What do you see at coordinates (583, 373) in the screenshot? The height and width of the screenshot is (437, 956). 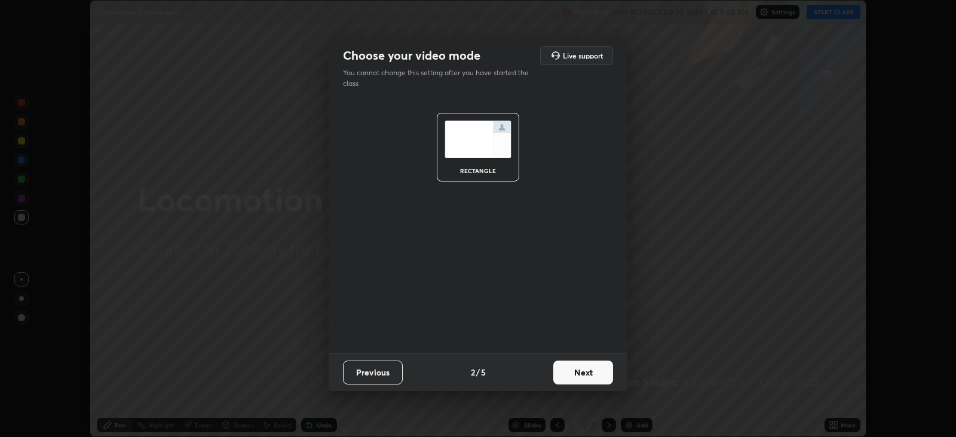 I see `button: Next` at bounding box center [583, 373].